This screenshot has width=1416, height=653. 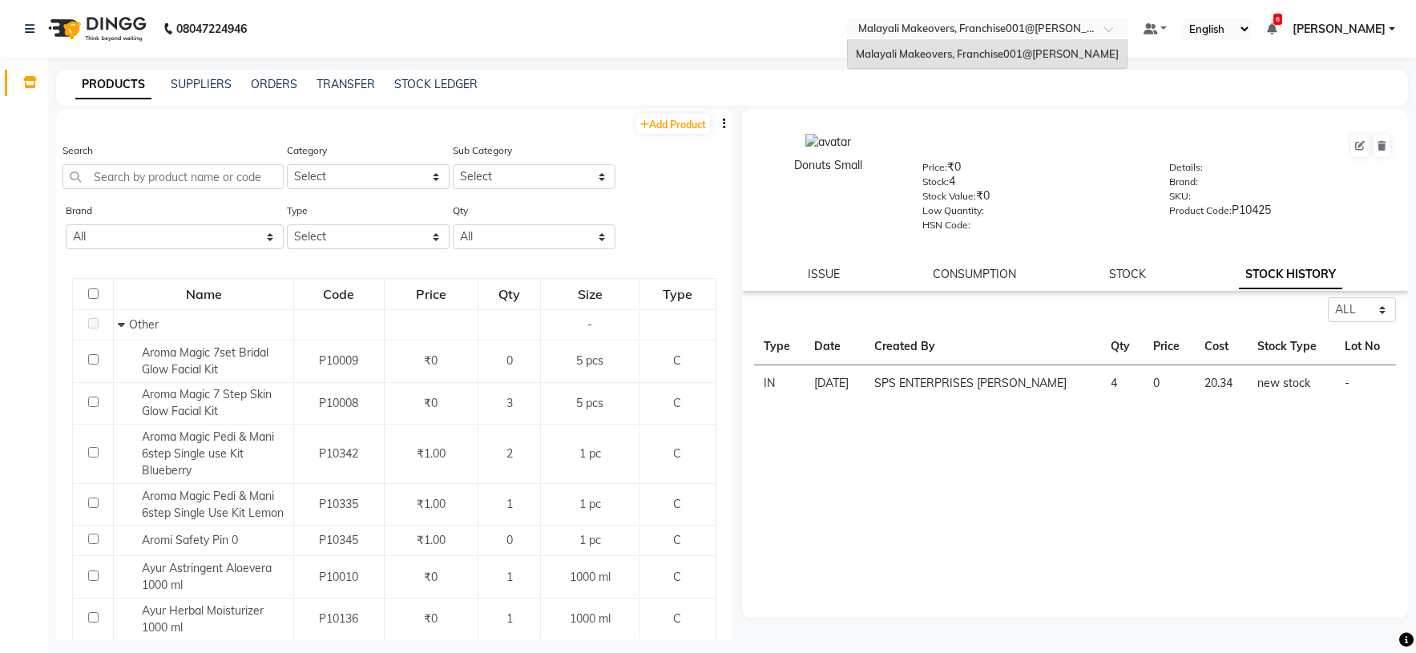 What do you see at coordinates (1291, 347) in the screenshot?
I see `th: Stock Type` at bounding box center [1291, 347].